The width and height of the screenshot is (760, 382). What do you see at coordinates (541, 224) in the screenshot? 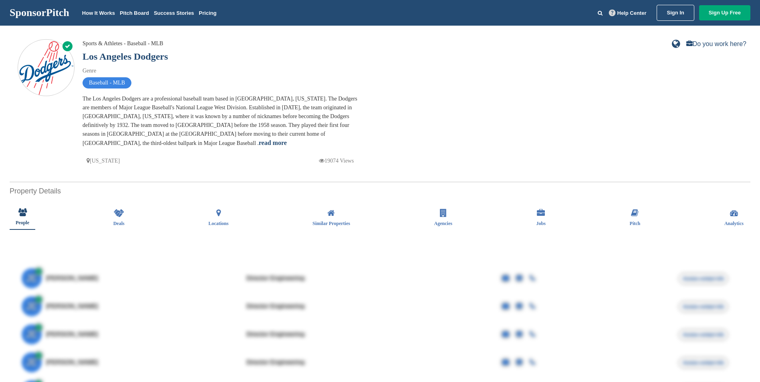
I see `span: Jobs` at bounding box center [541, 224].